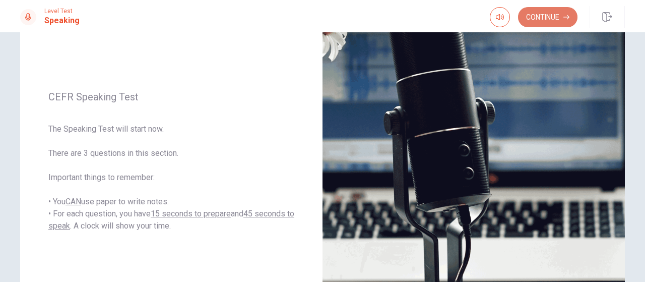  Describe the element at coordinates (62, 21) in the screenshot. I see `h1: Speaking` at that location.